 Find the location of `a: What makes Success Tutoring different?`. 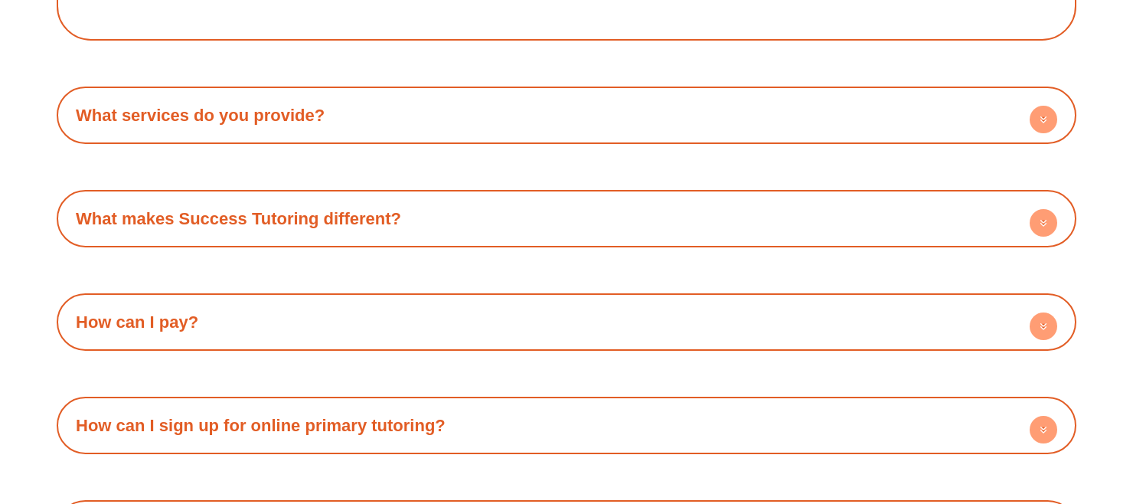

a: What makes Success Tutoring different? is located at coordinates (238, 218).